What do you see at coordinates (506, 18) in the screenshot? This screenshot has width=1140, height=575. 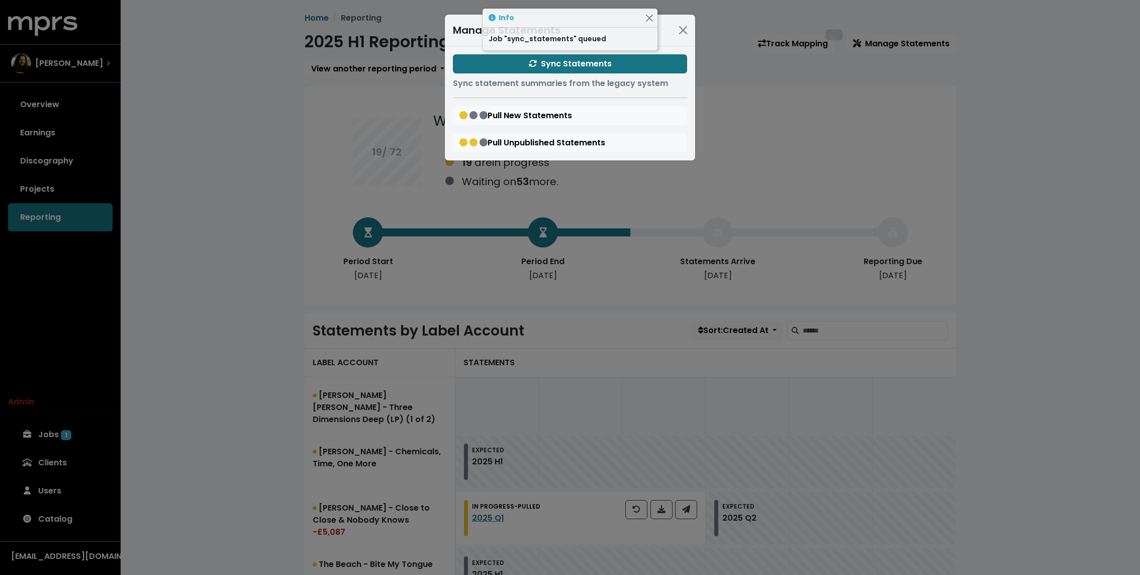 I see `strong: Info` at bounding box center [506, 18].